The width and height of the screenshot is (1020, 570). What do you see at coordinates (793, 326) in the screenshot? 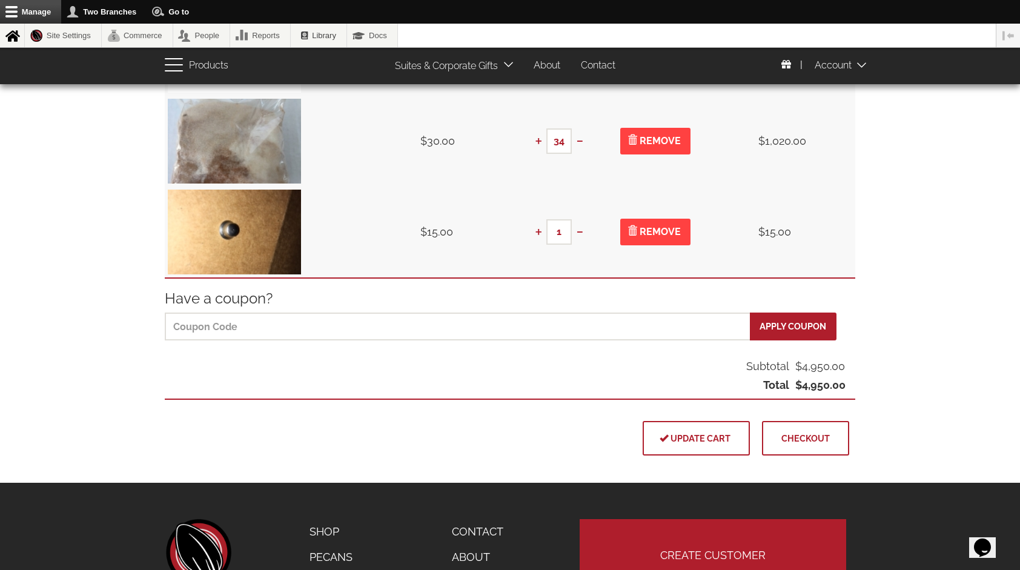
I see `button: Apply coupon` at bounding box center [793, 326].